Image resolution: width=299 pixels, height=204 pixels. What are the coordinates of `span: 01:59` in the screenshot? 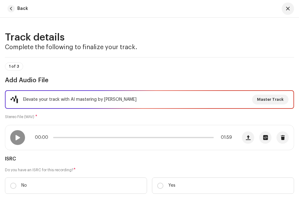 It's located at (224, 138).